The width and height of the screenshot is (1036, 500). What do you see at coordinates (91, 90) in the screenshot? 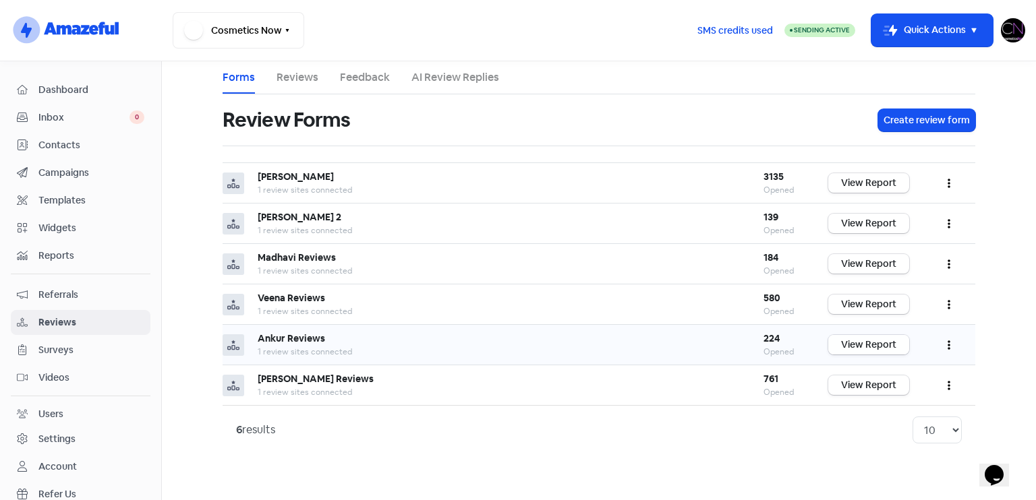
I see `span: Dashboard` at bounding box center [91, 90].